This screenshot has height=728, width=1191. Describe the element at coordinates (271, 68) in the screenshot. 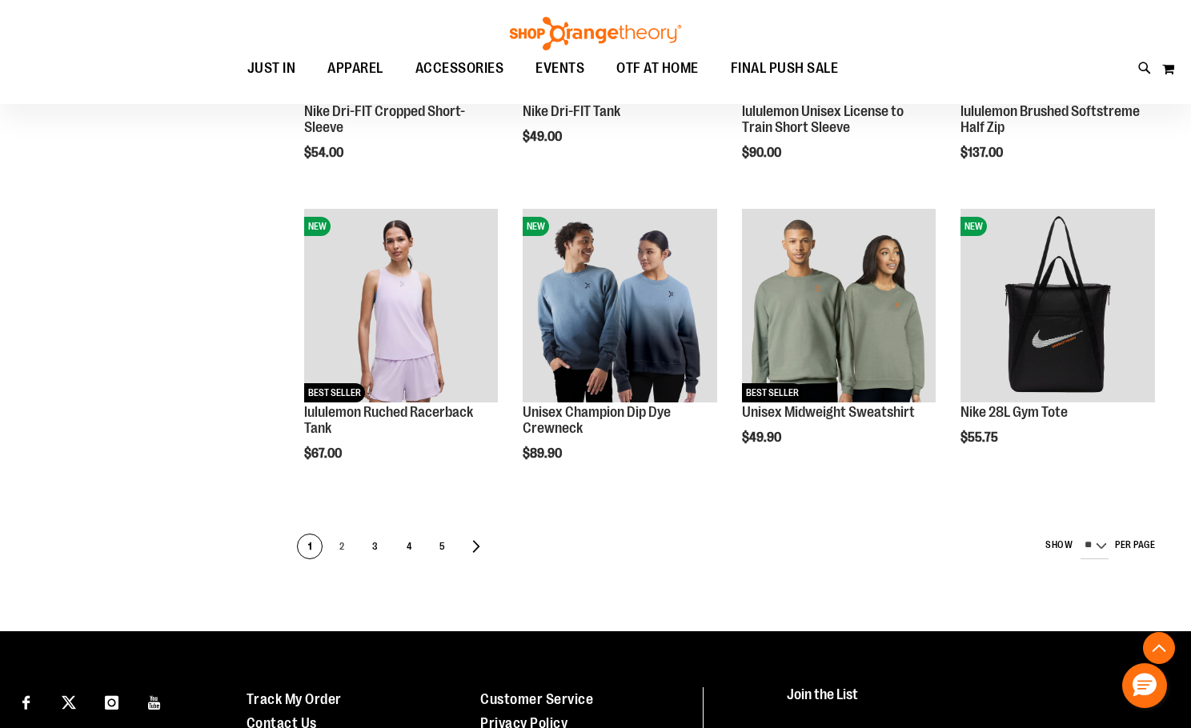

I see `span: JUST IN` at that location.